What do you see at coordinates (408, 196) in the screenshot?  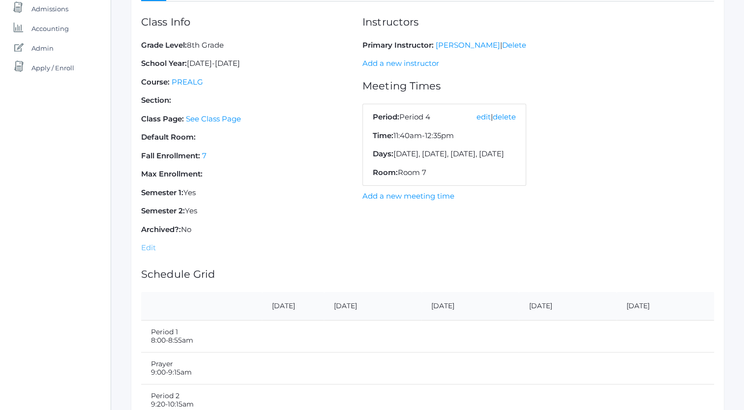 I see `a: Add a new meeting time` at bounding box center [408, 196].